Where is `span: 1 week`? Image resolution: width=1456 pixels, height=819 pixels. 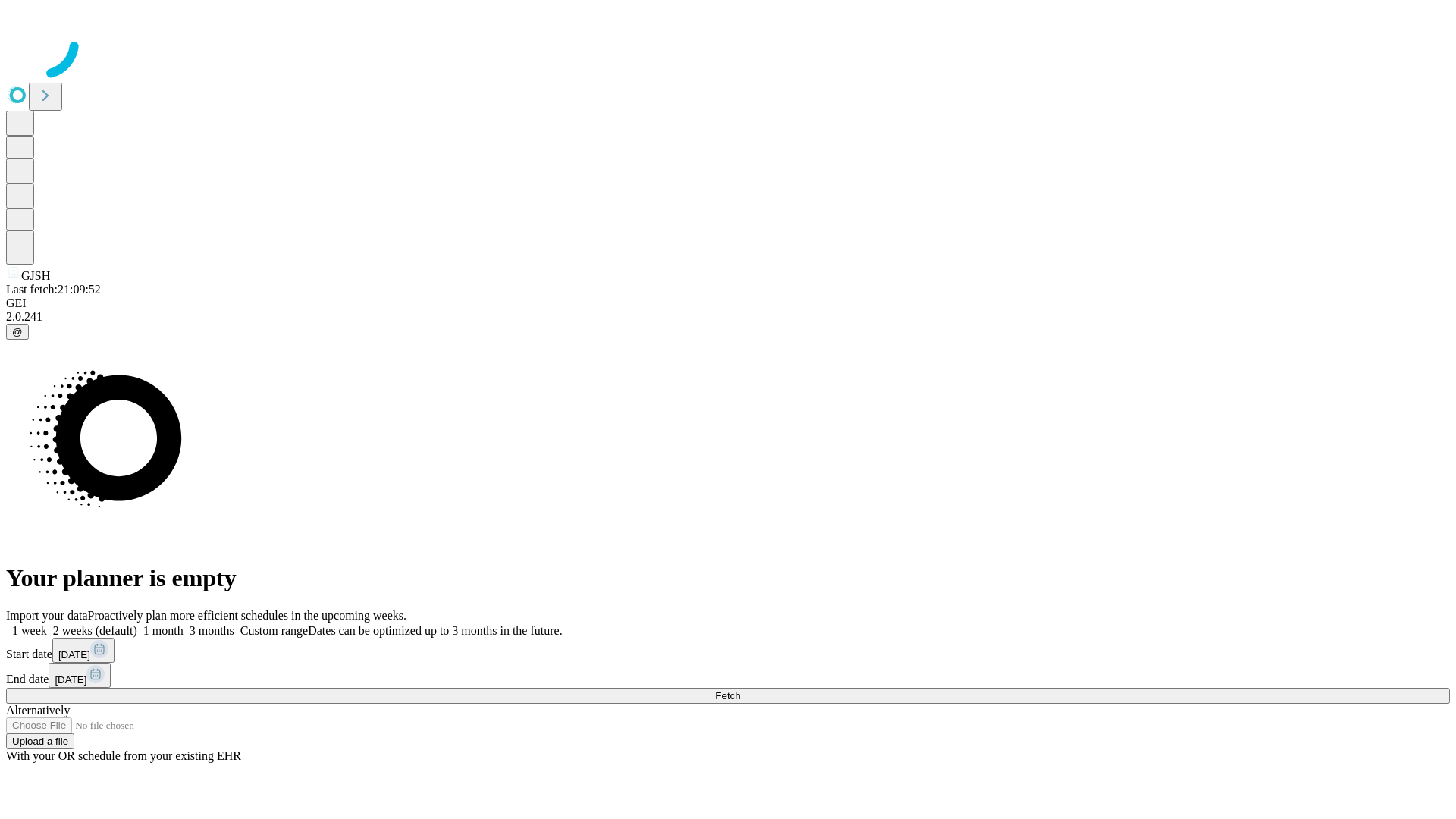 span: 1 week is located at coordinates (29, 630).